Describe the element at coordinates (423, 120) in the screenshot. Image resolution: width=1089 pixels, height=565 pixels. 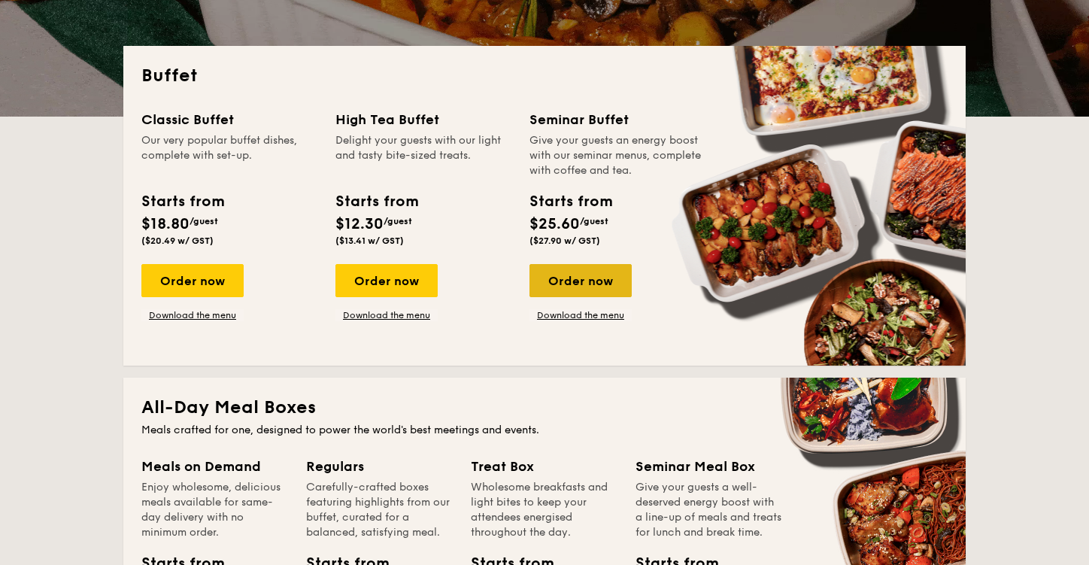
I see `div: High Tea Buffet` at that location.